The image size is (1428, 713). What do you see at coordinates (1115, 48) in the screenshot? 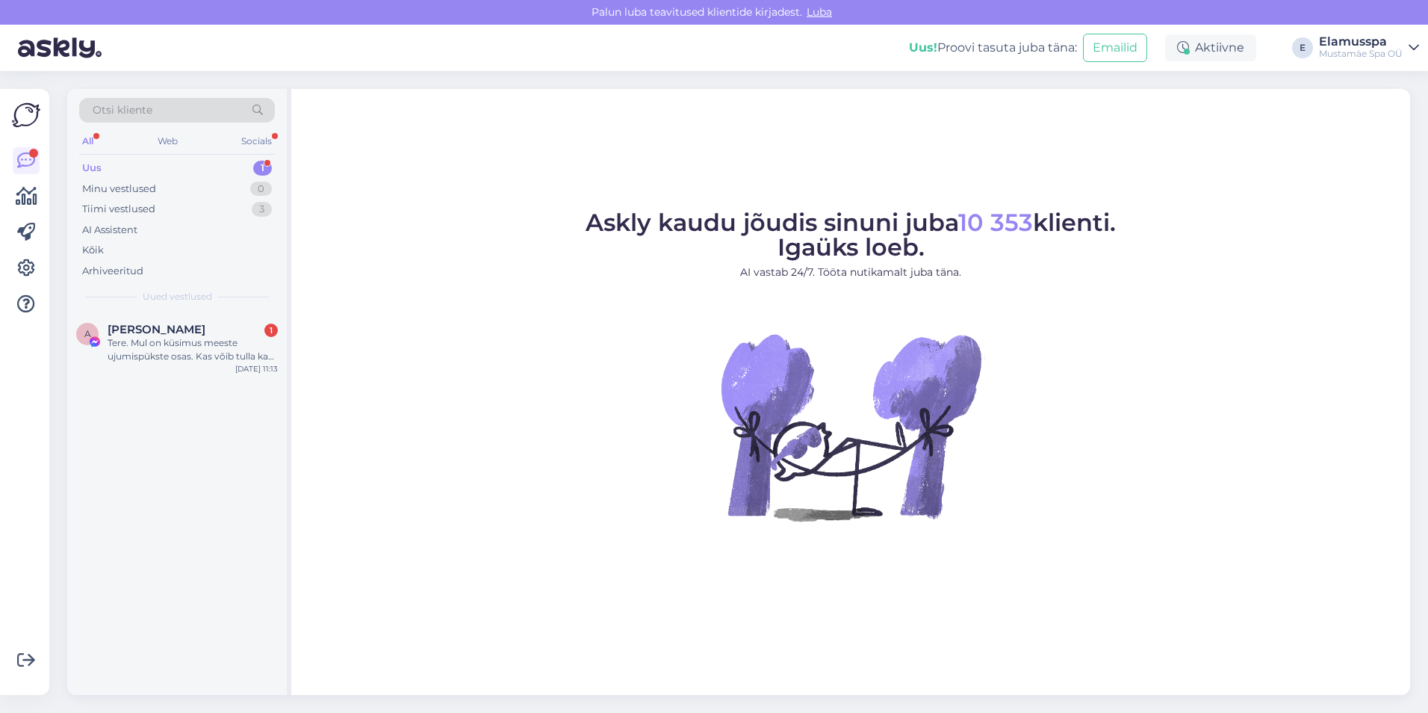
I see `button: Emailid` at bounding box center [1115, 48].